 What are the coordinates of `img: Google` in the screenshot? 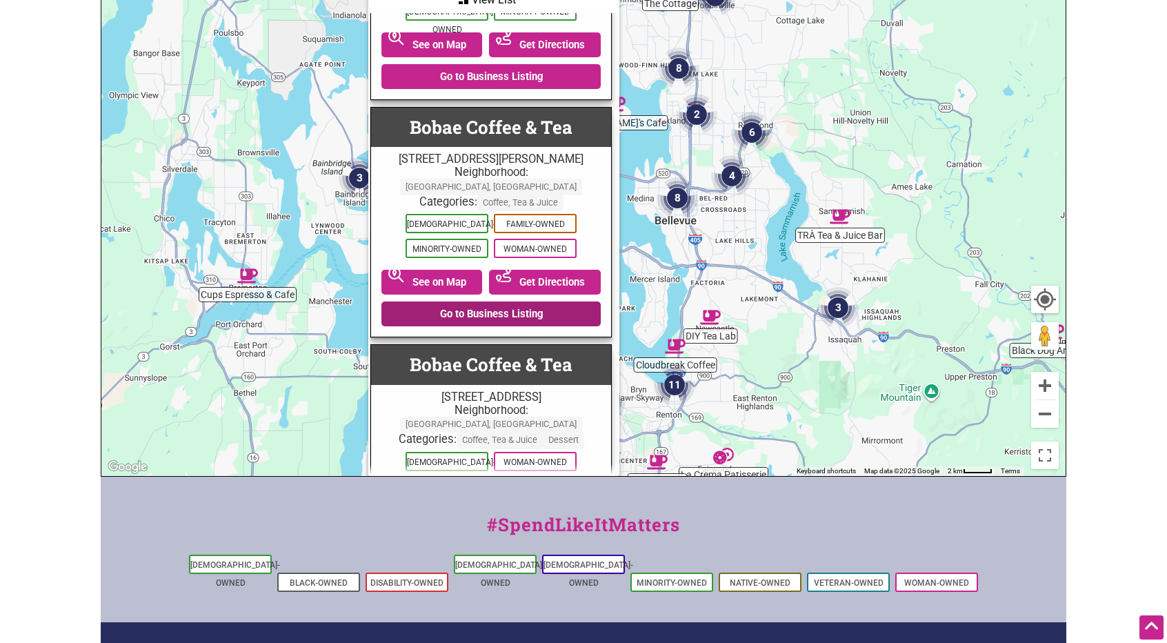 It's located at (128, 467).